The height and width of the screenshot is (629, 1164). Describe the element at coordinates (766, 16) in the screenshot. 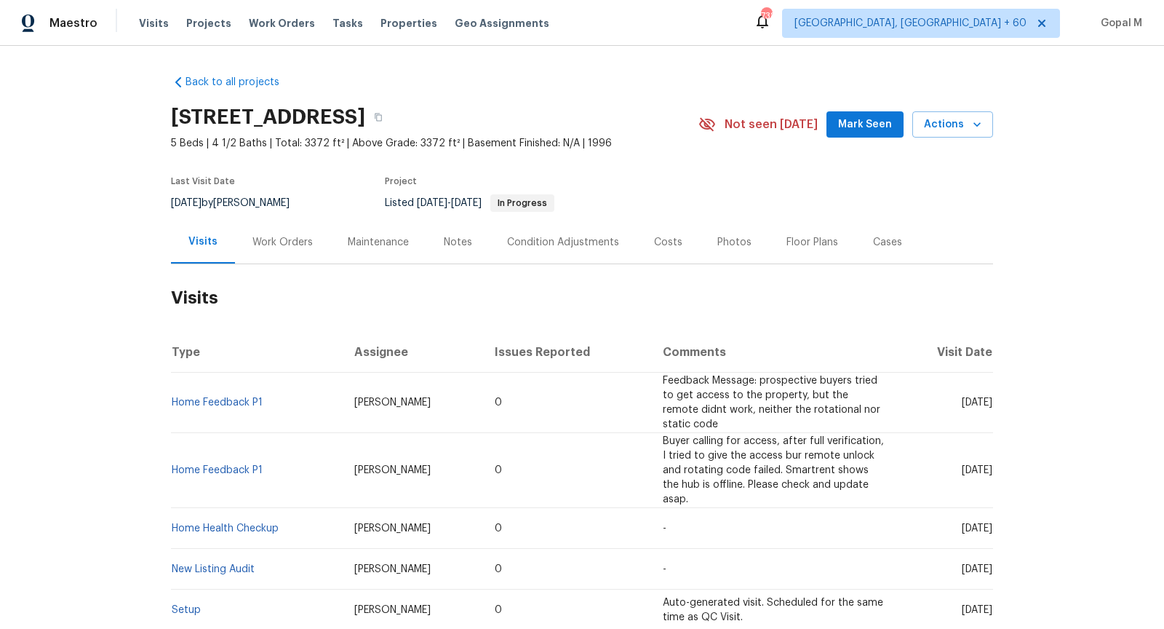

I see `div: 738` at that location.